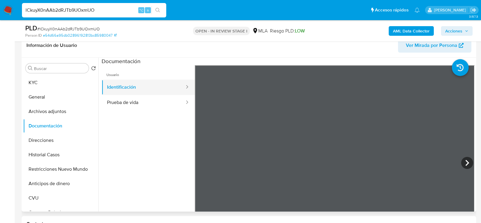  I want to click on b: AML Data Collector, so click(411, 31).